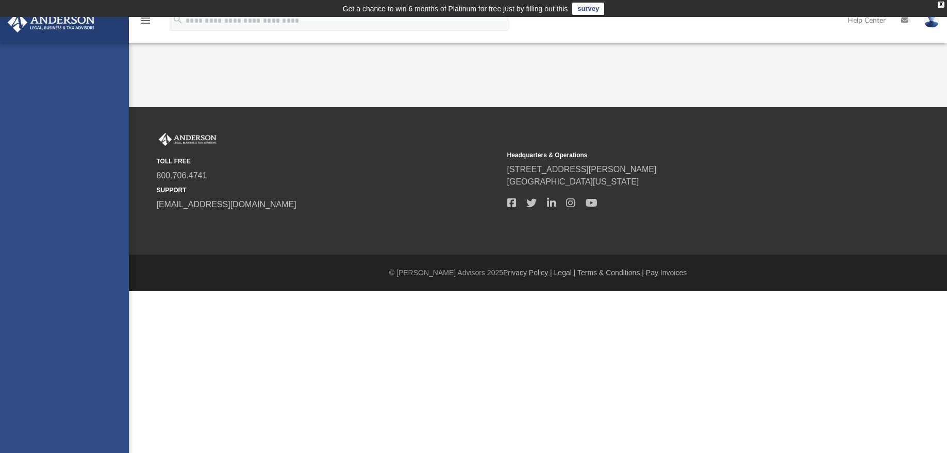 This screenshot has height=453, width=947. What do you see at coordinates (666, 273) in the screenshot?
I see `a: Pay Invoices` at bounding box center [666, 273].